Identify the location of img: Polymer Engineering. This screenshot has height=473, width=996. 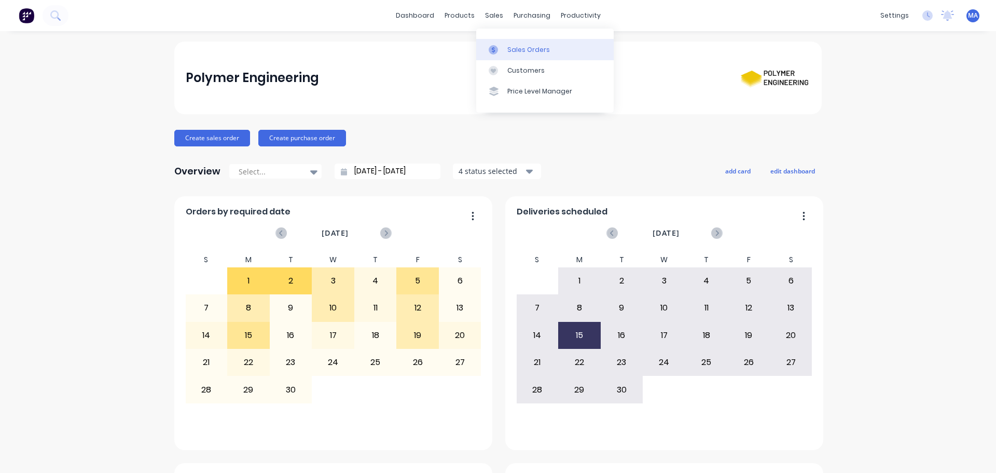
(774, 78).